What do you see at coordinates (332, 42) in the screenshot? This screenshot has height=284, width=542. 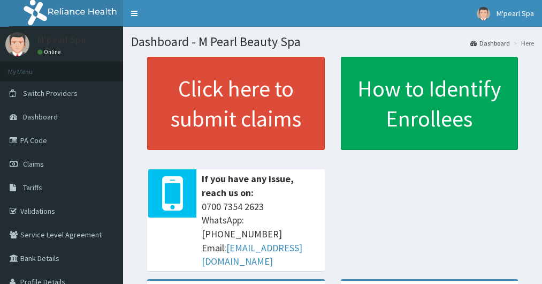 I see `h1: Dashboard - M Pearl Beauty Spa` at bounding box center [332, 42].